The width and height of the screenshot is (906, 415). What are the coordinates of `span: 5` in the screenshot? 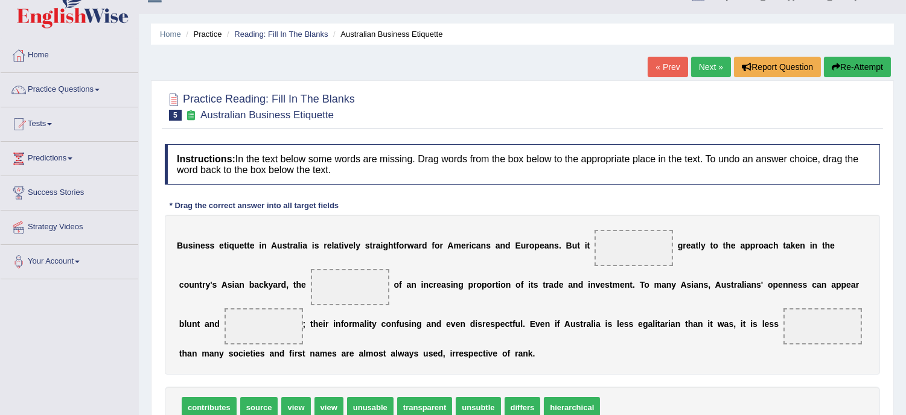 It's located at (175, 115).